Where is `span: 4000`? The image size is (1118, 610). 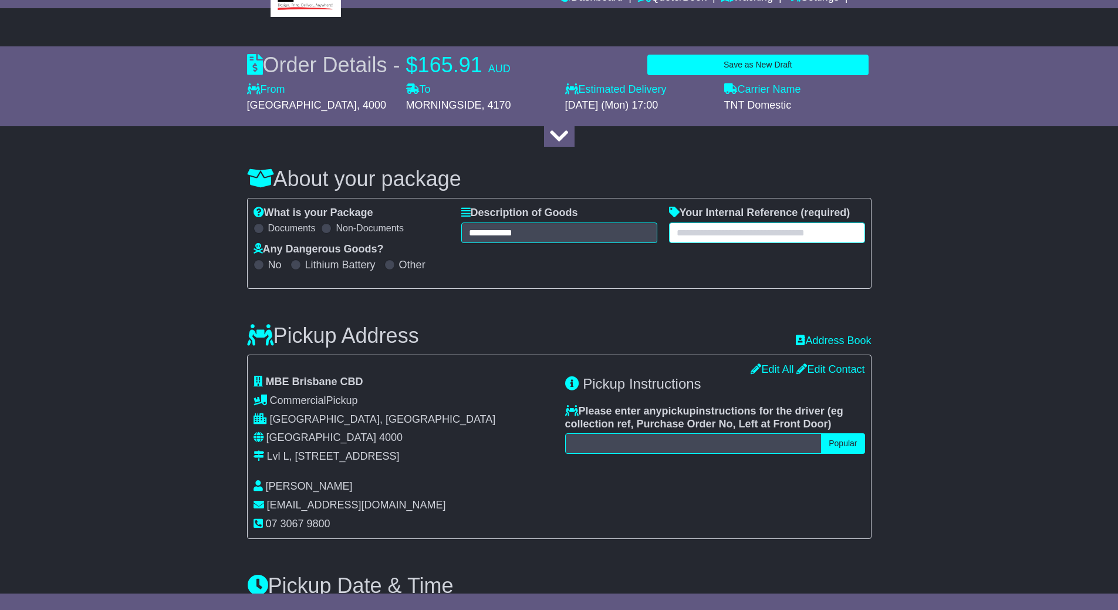
span: 4000 is located at coordinates (391, 437).